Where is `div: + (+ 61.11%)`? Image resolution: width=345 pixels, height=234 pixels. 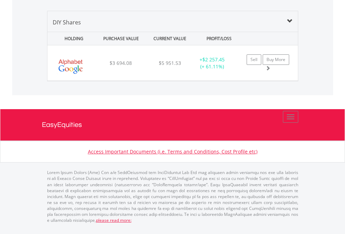 div: + (+ 61.11%) is located at coordinates (212, 63).